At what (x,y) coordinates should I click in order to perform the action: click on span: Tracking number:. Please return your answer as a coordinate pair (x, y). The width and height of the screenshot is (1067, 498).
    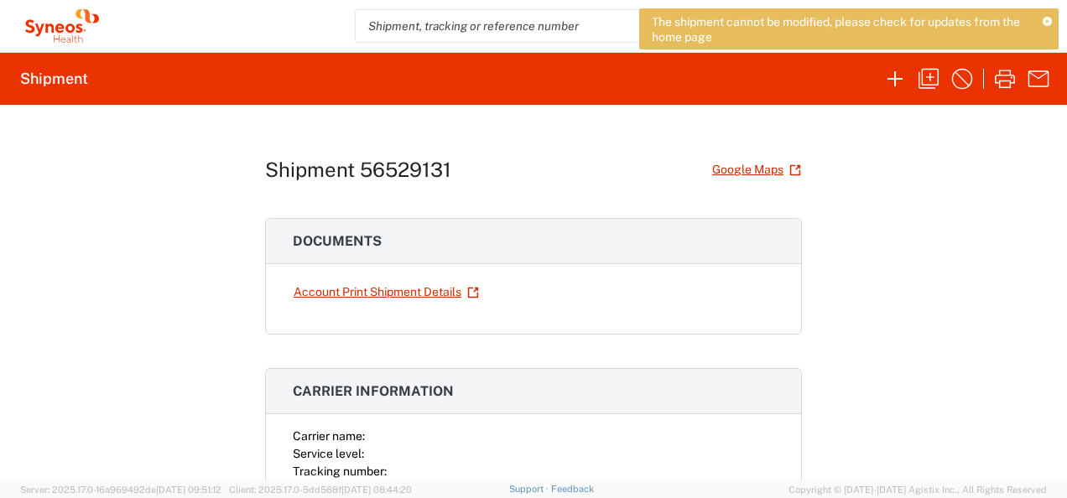
    Looking at the image, I should click on (340, 472).